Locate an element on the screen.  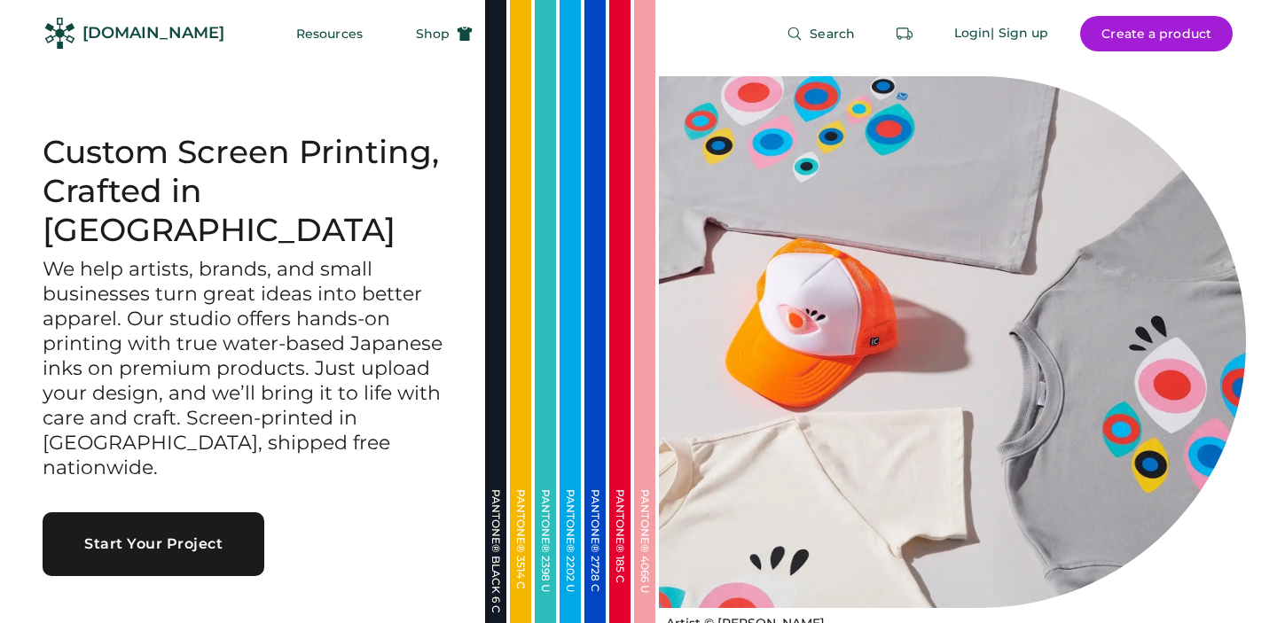
span: Shop is located at coordinates (433, 34).